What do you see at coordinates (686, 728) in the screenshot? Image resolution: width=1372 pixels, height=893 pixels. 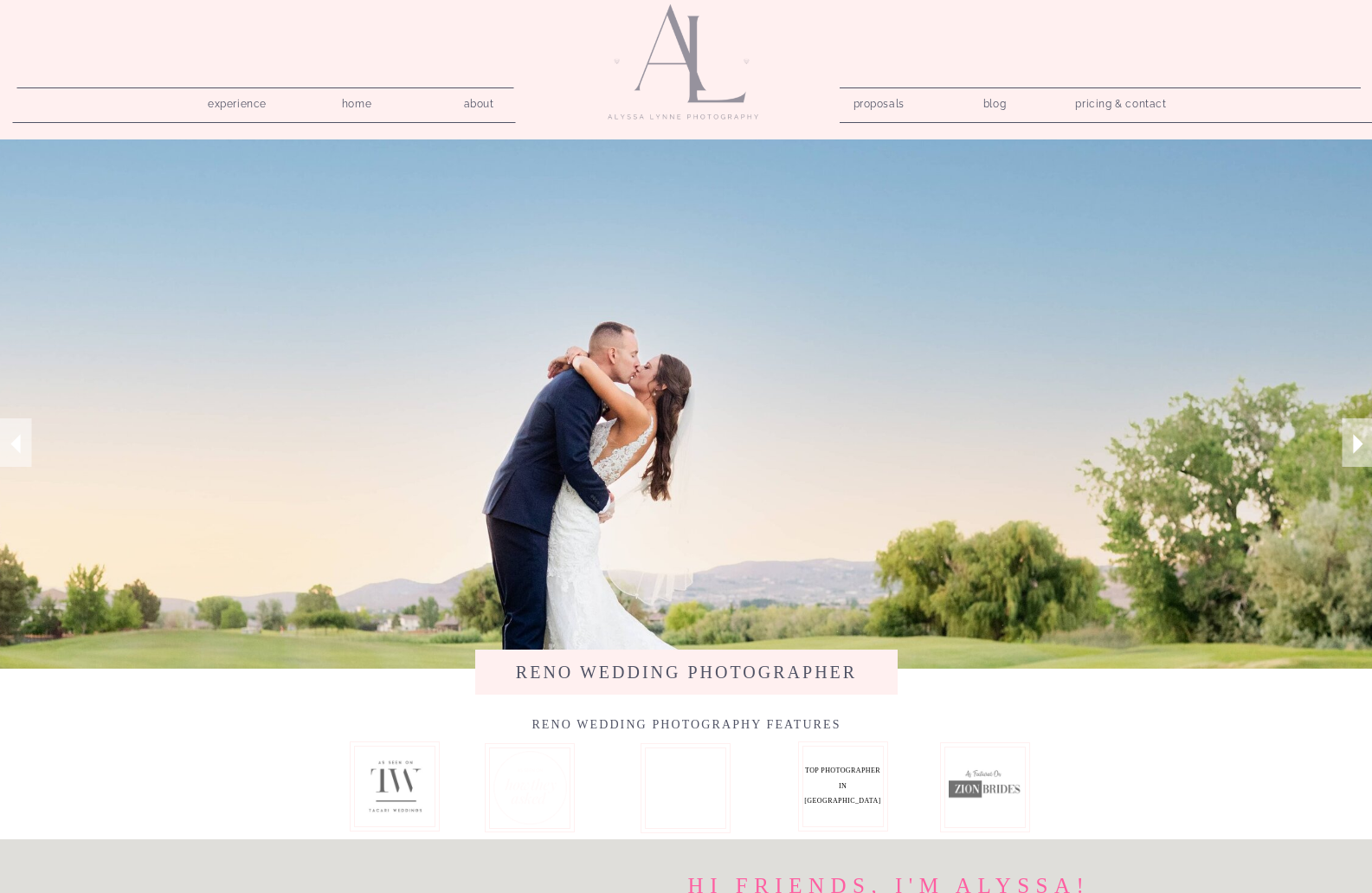 I see `h2: Reno Wedding Photography Features` at bounding box center [686, 728].